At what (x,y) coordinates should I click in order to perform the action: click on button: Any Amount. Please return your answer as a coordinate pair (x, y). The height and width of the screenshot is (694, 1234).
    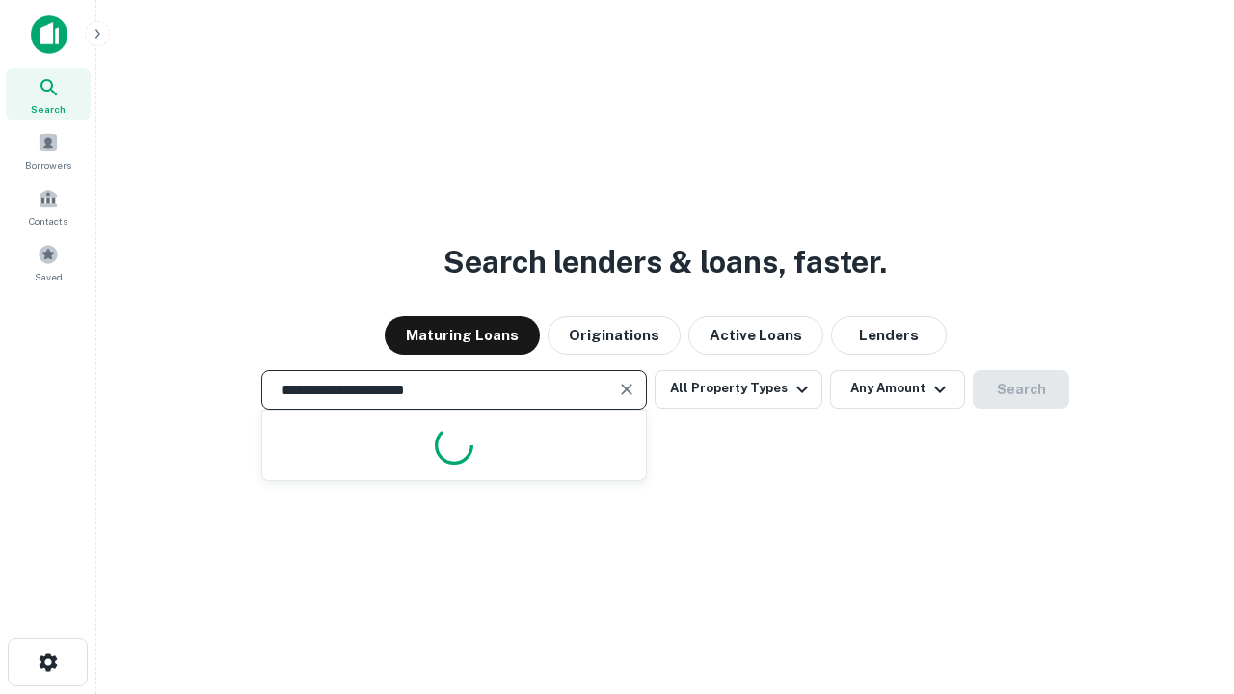
    Looking at the image, I should click on (897, 389).